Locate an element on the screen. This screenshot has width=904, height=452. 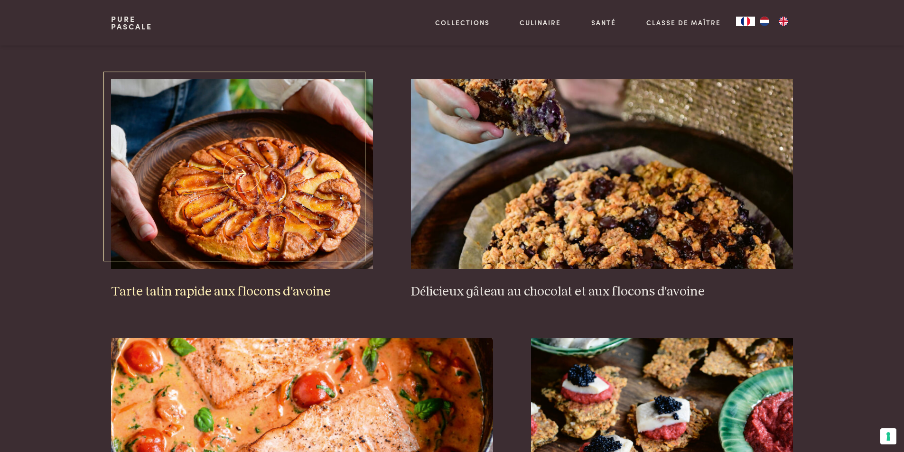
a: Tarte tatin rapide aux flocons d'avoine Tarte tatin rapide aux flocons d'avoine is located at coordinates (242, 190).